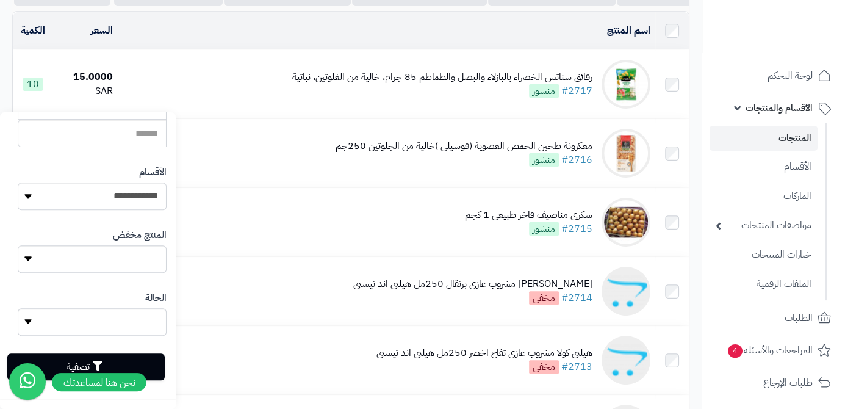 The image size is (845, 409). I want to click on label: الأقسام, so click(153, 172).